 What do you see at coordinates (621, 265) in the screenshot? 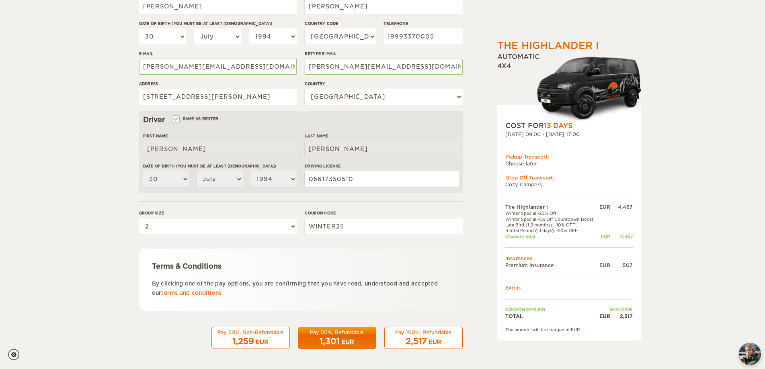
I see `div: 507` at bounding box center [621, 265].